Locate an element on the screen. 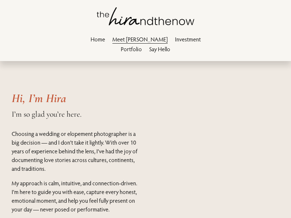 This screenshot has height=218, width=291. img: thehirandthenow is located at coordinates (145, 16).